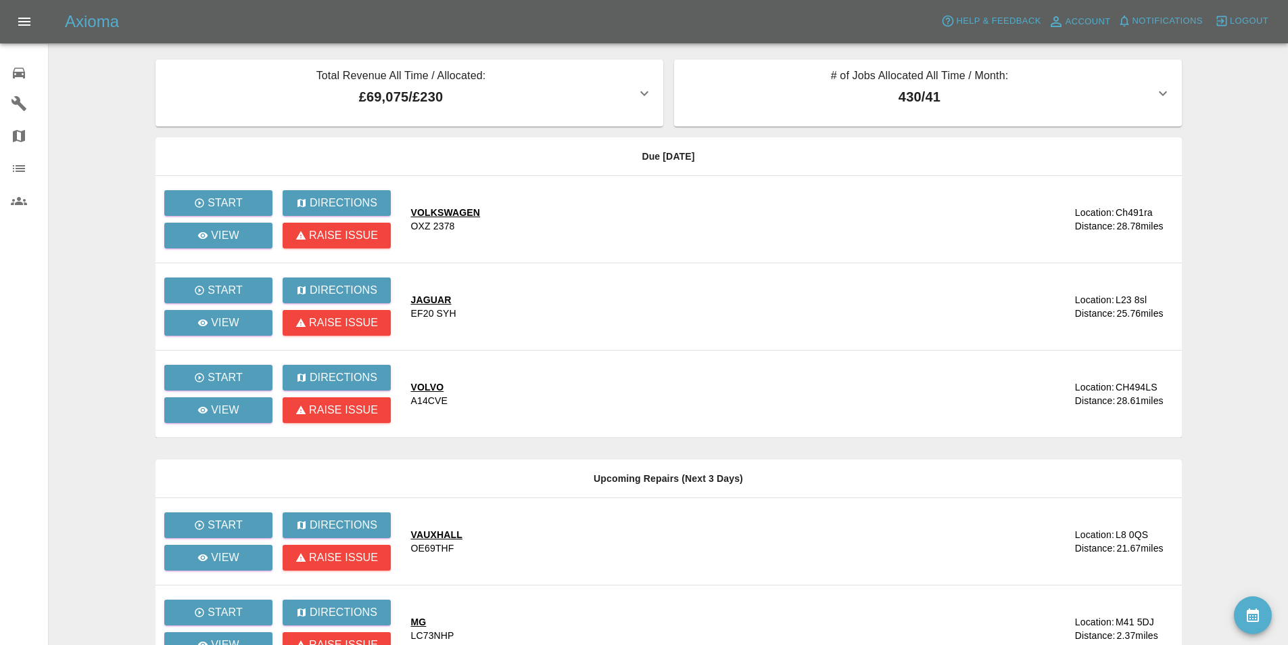  What do you see at coordinates (24, 22) in the screenshot?
I see `button: Open drawer` at bounding box center [24, 22].